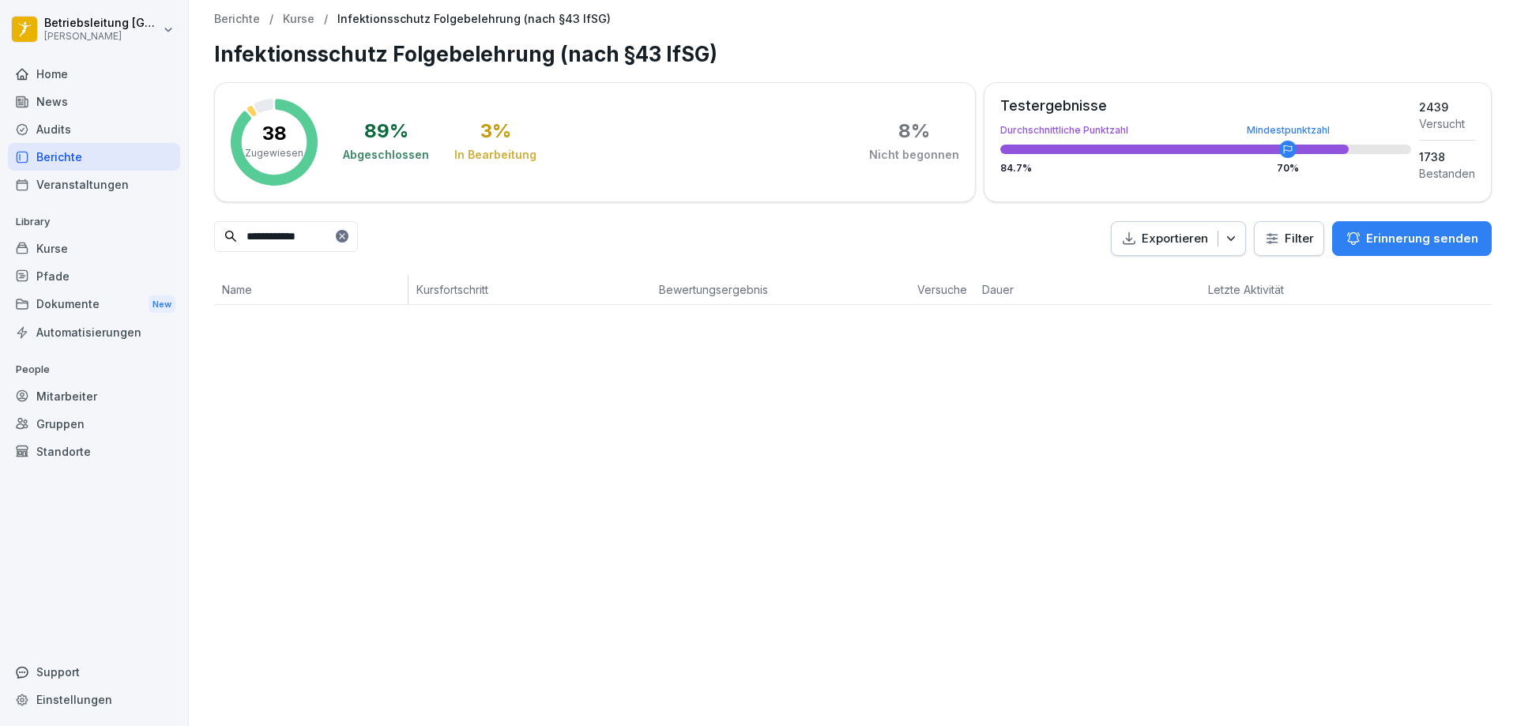  I want to click on div: Support, so click(94, 672).